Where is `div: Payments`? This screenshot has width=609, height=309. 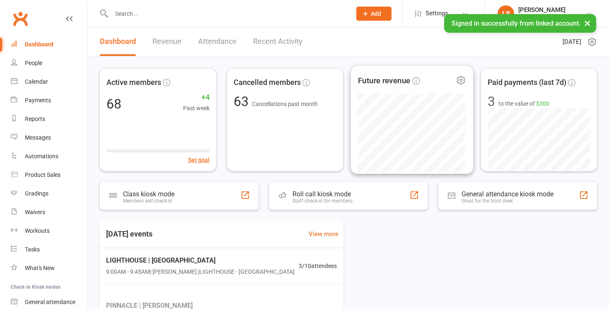 div: Payments is located at coordinates (38, 100).